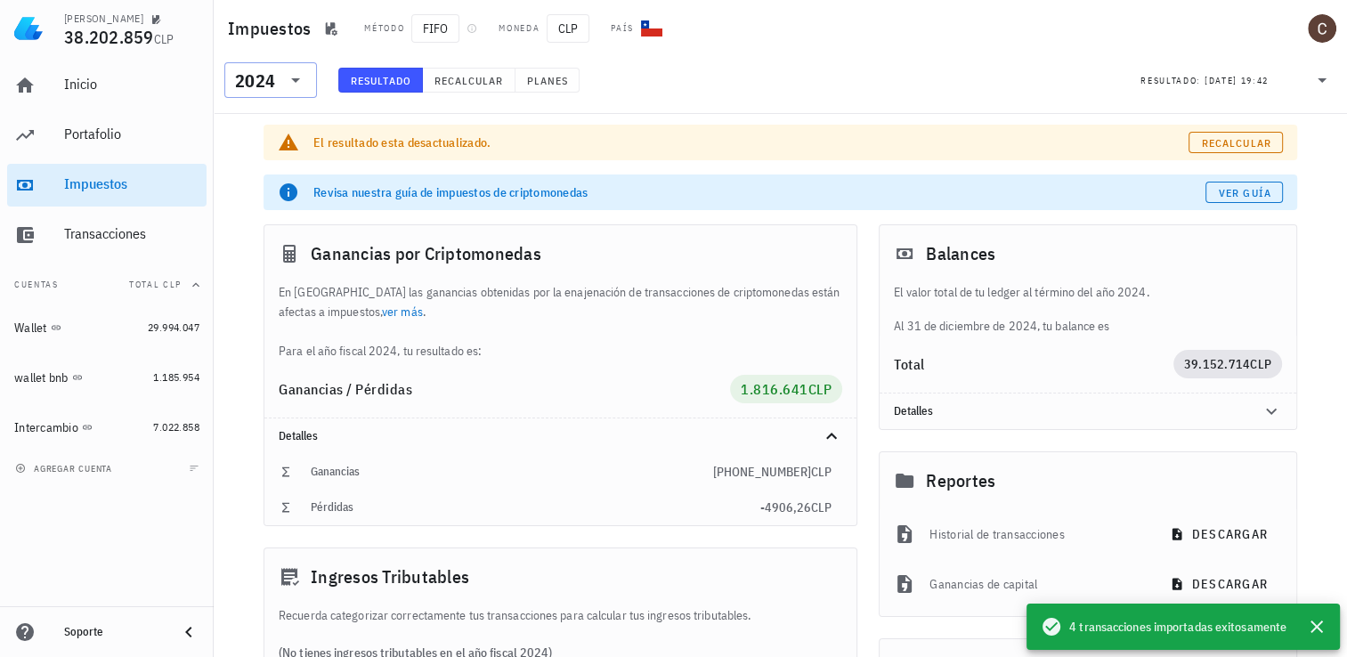 This screenshot has height=657, width=1347. What do you see at coordinates (132, 233) in the screenshot?
I see `div: Transacciones` at bounding box center [132, 233].